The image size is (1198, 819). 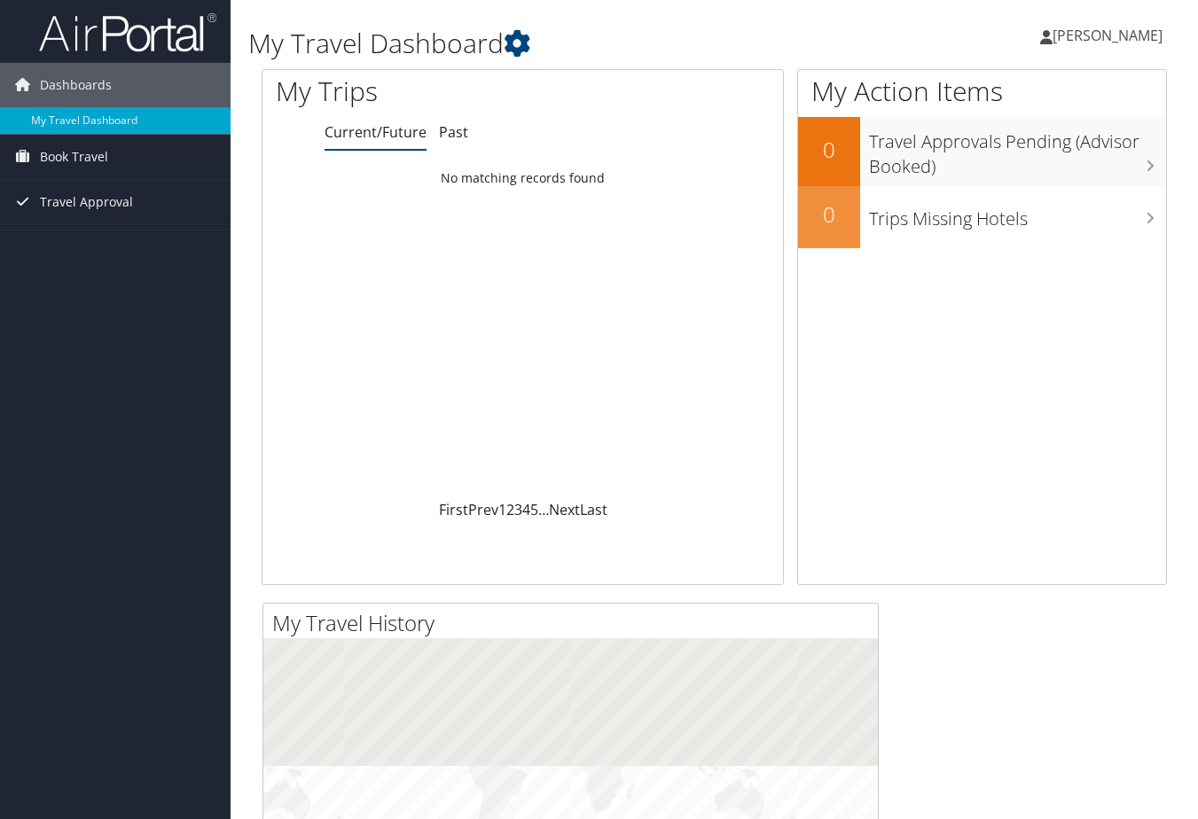 What do you see at coordinates (1017, 215) in the screenshot?
I see `h3: Trips Missing Hotels` at bounding box center [1017, 215].